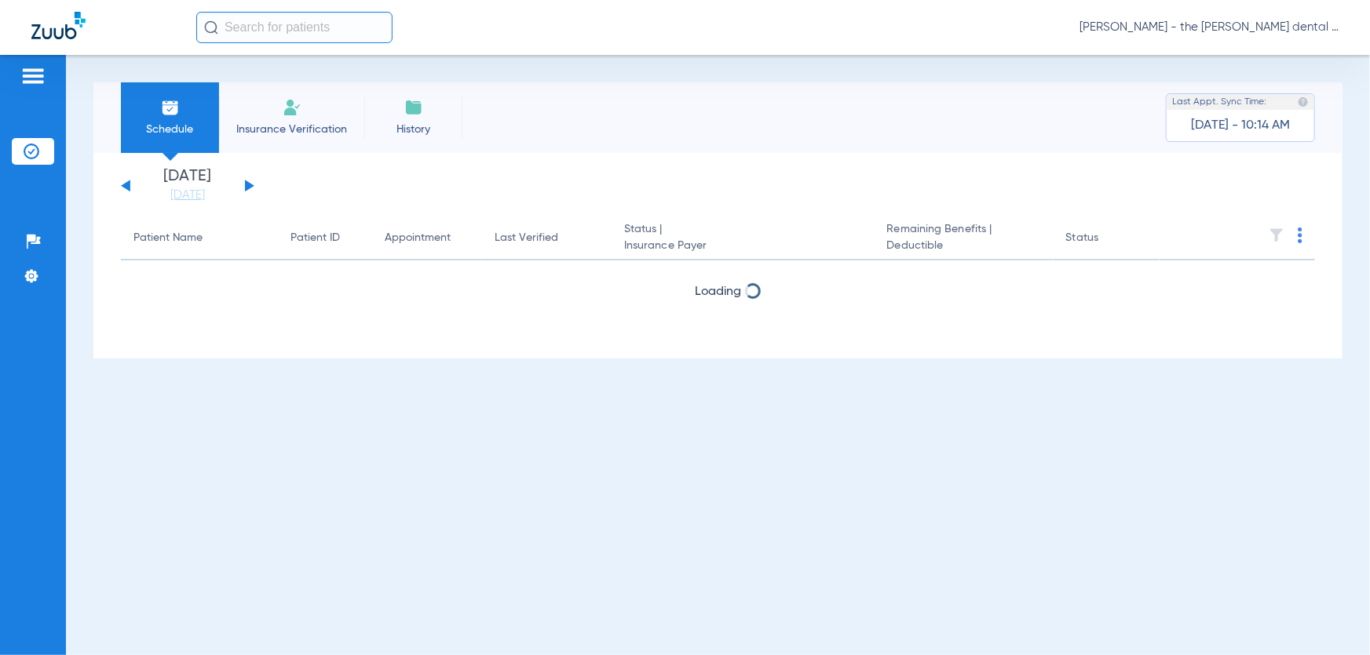 The height and width of the screenshot is (655, 1370). What do you see at coordinates (1303, 102) in the screenshot?
I see `img: last sync help info` at bounding box center [1303, 102].